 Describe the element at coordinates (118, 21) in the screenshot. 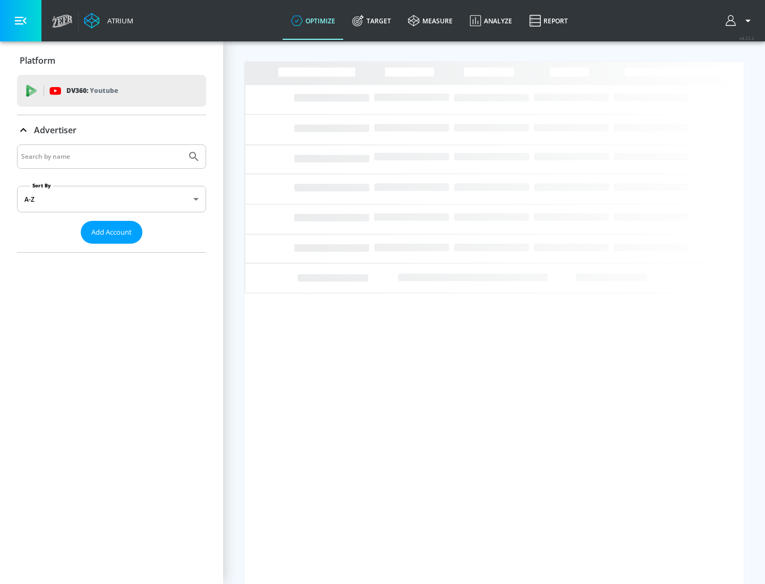

I see `div: Atrium` at that location.